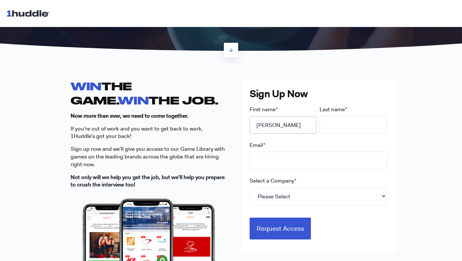  Describe the element at coordinates (281, 228) in the screenshot. I see `input: Request Access` at that location.